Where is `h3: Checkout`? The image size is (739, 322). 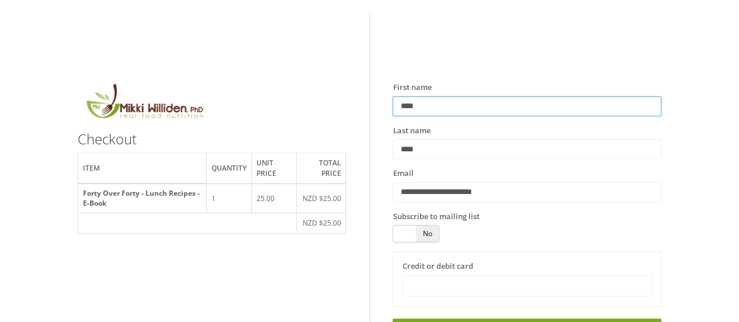
h3: Checkout is located at coordinates (212, 139).